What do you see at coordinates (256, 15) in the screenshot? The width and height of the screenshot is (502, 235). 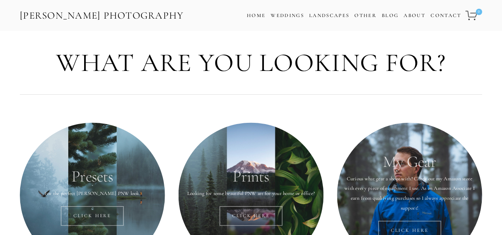 I see `a: Home` at bounding box center [256, 15].